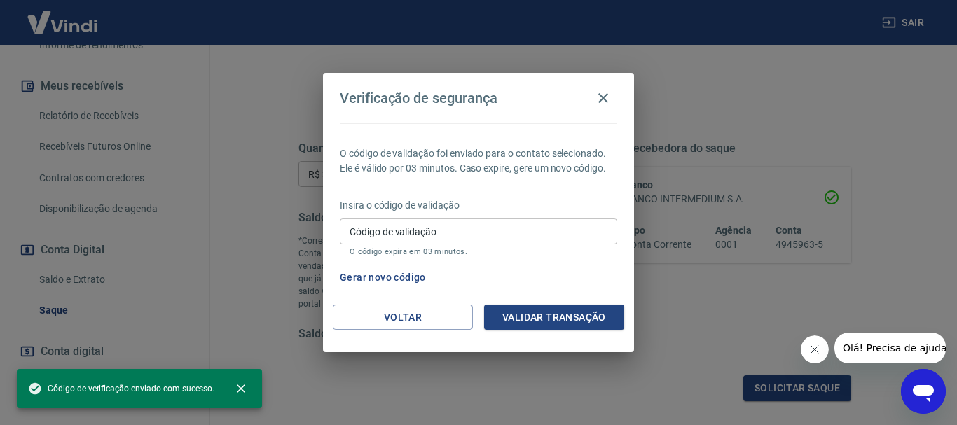  Describe the element at coordinates (383, 278) in the screenshot. I see `button: Gerar novo código` at that location.